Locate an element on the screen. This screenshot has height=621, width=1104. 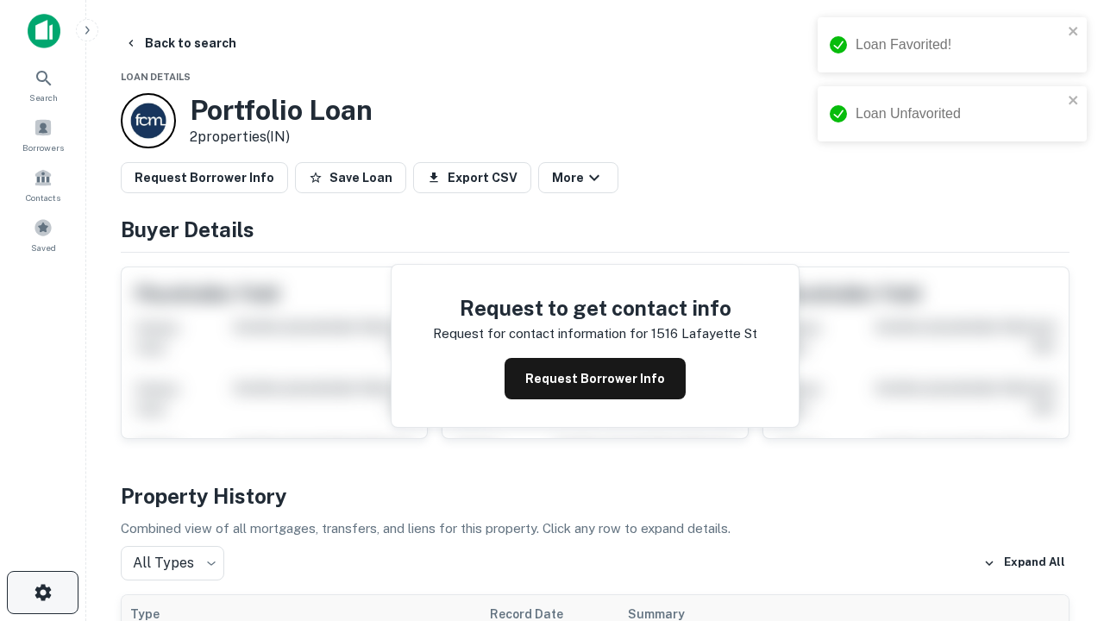
h3: Portfolio Loan is located at coordinates (281, 110).